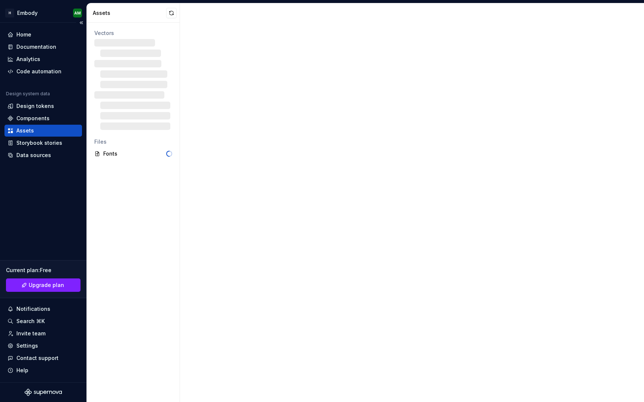 The image size is (644, 402). Describe the element at coordinates (133, 33) in the screenshot. I see `div: Vectors` at that location.